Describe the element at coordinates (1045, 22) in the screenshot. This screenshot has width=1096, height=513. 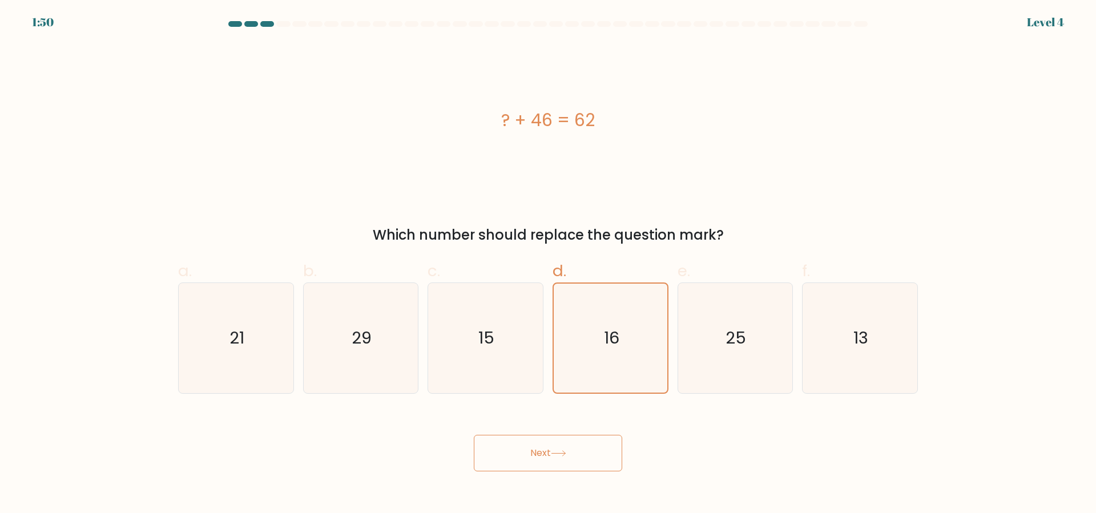
I see `div: Level 4` at that location.